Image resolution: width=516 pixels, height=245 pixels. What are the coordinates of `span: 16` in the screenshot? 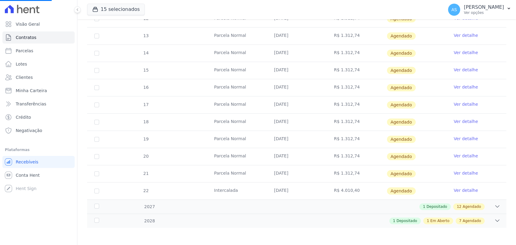 It's located at (146, 87).